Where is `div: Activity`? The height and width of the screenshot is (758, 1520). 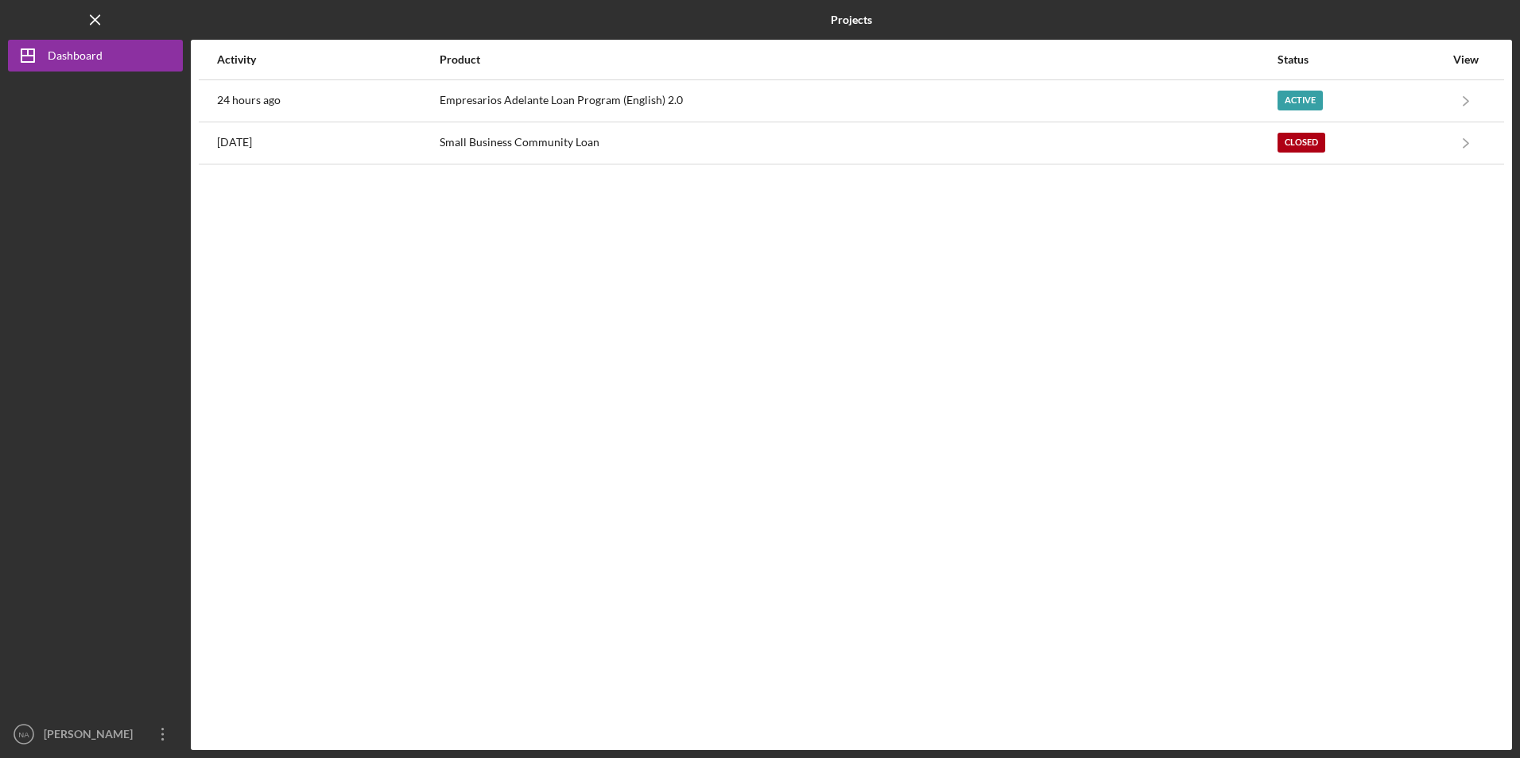
div: Activity is located at coordinates (328, 60).